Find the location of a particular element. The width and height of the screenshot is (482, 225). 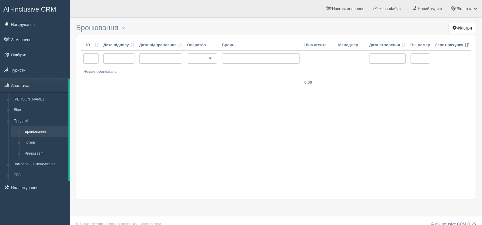

a: TPG is located at coordinates (40, 175).